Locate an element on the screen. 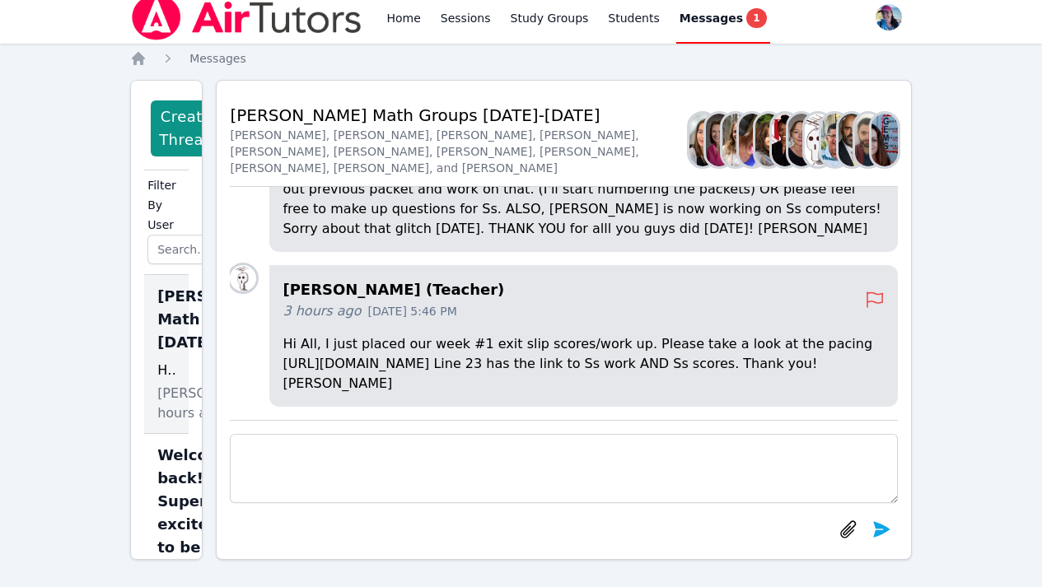  img: Diaa Walweel is located at coordinates (868, 140).